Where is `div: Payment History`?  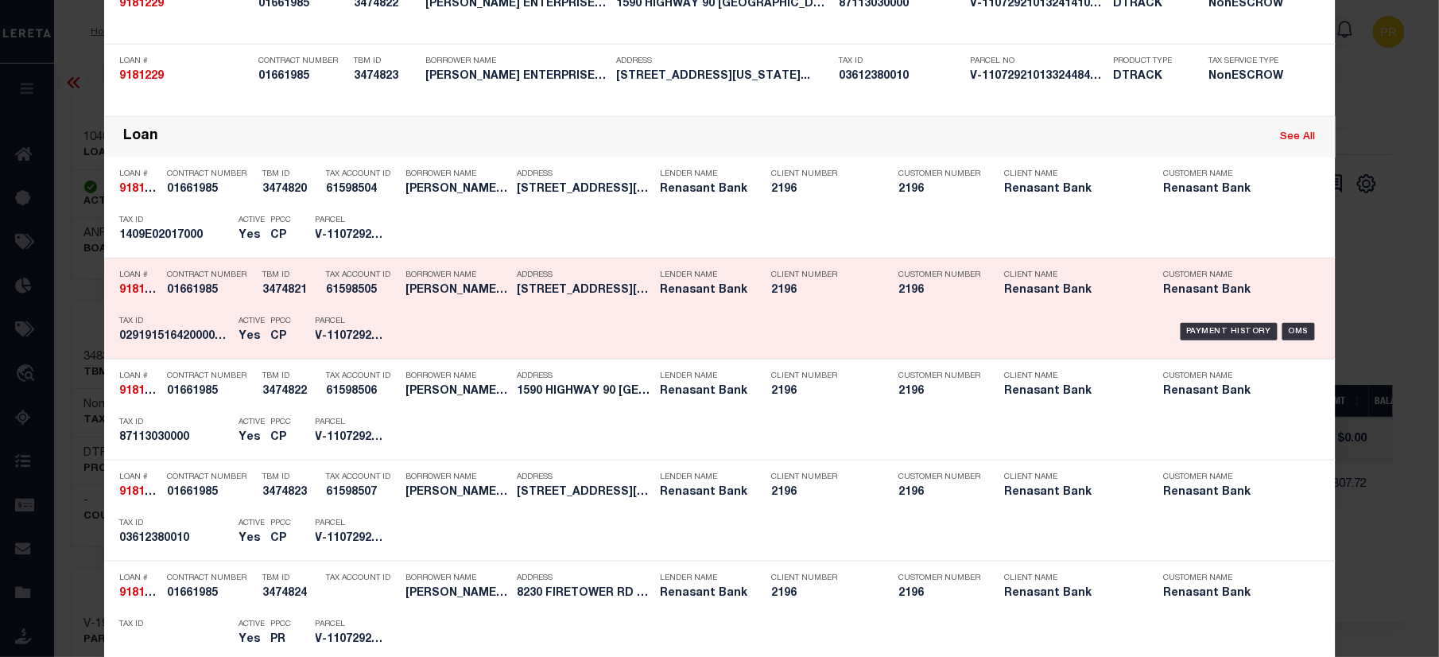 div: Payment History is located at coordinates (1229, 332).